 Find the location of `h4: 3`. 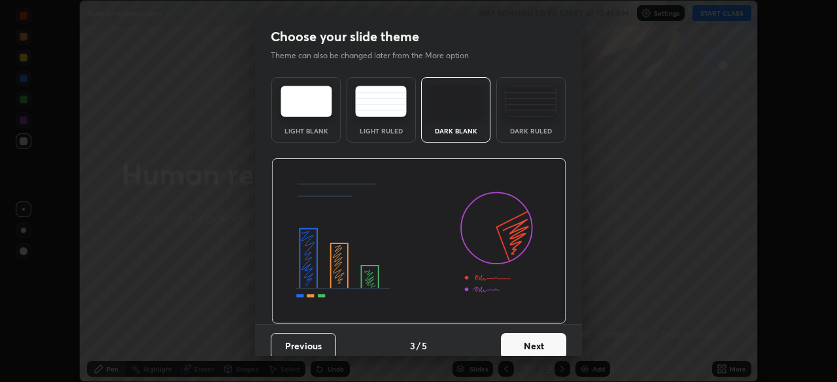

h4: 3 is located at coordinates (413, 345).